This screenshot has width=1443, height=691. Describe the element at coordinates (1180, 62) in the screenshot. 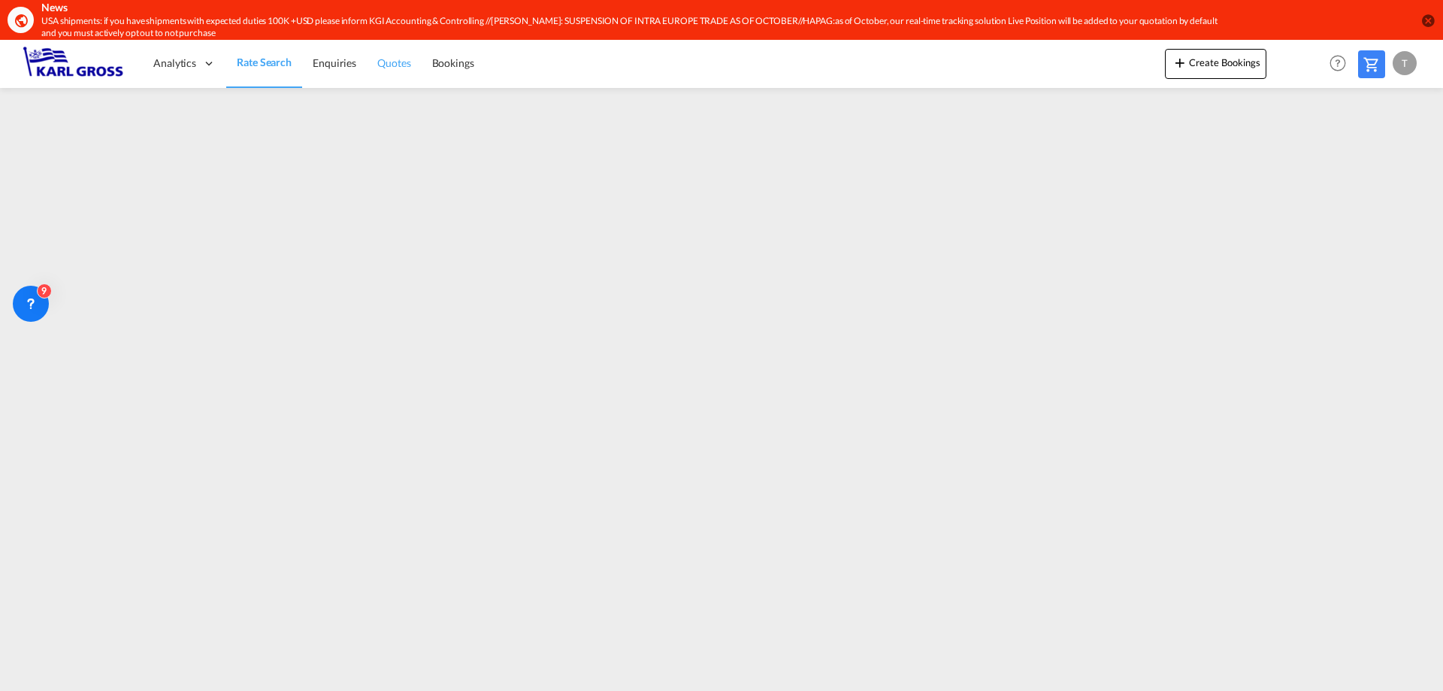

I see `md-icon: icon-plus 400-fg` at that location.